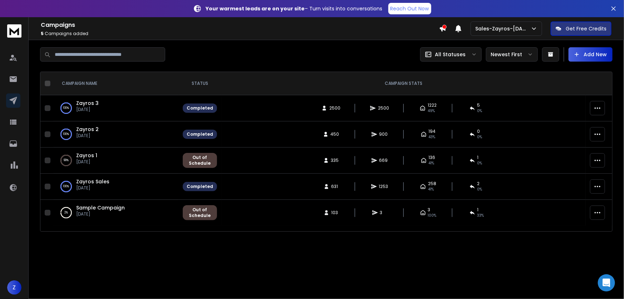 Image resolution: width=624 pixels, height=299 pixels. Describe the element at coordinates (14, 31) in the screenshot. I see `img: logo` at that location.